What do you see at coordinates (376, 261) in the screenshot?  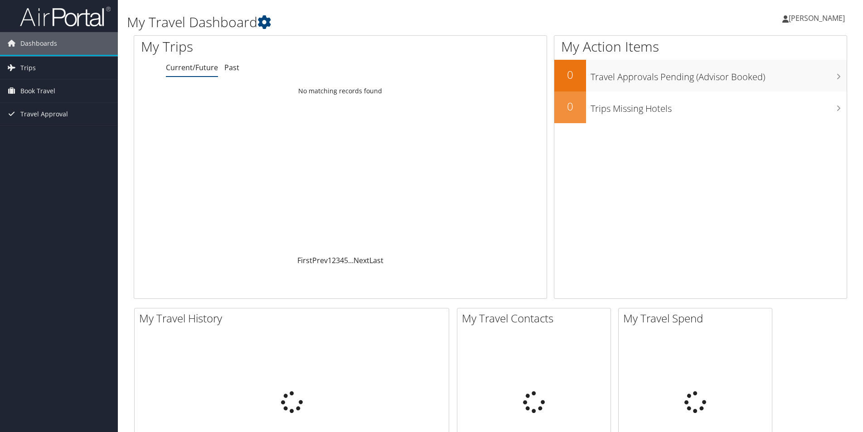 I see `a: Last` at bounding box center [376, 261].